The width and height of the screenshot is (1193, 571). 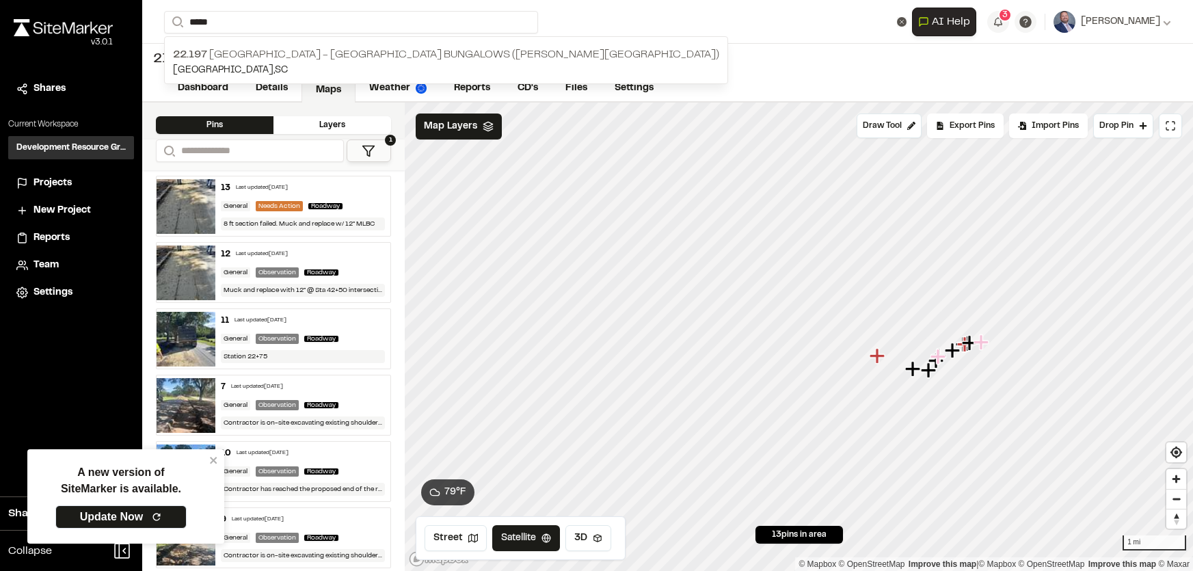 What do you see at coordinates (951, 22) in the screenshot?
I see `span: AI Help` at bounding box center [951, 22].